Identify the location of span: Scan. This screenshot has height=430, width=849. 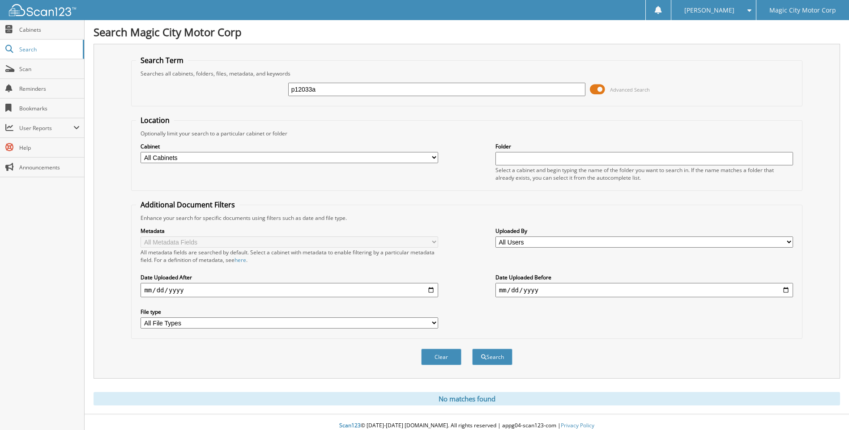
(49, 69).